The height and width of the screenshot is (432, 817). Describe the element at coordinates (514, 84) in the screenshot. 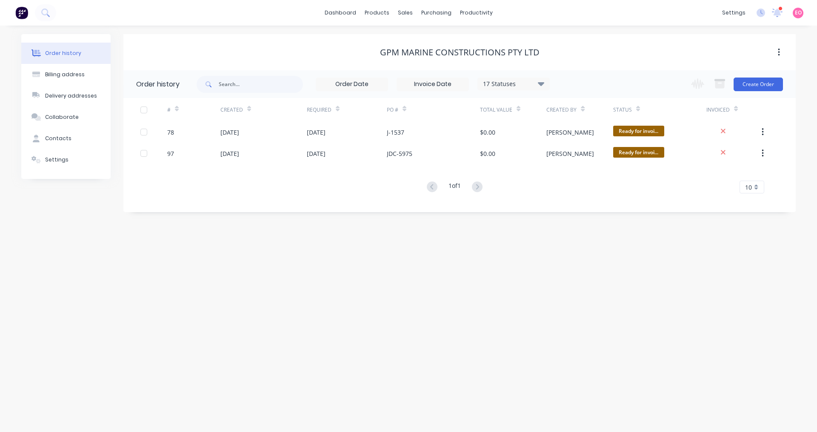

I see `div: 17 Statuses` at that location.